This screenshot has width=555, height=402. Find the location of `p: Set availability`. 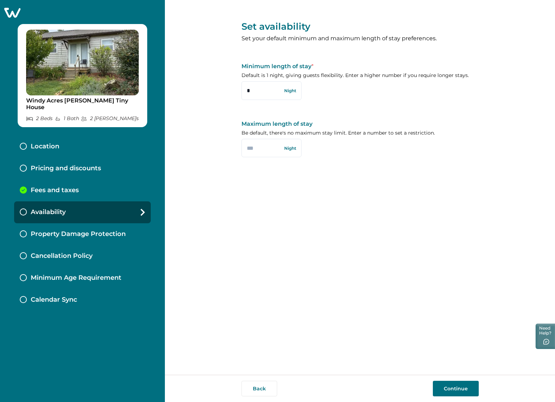

p: Set availability is located at coordinates (360, 27).